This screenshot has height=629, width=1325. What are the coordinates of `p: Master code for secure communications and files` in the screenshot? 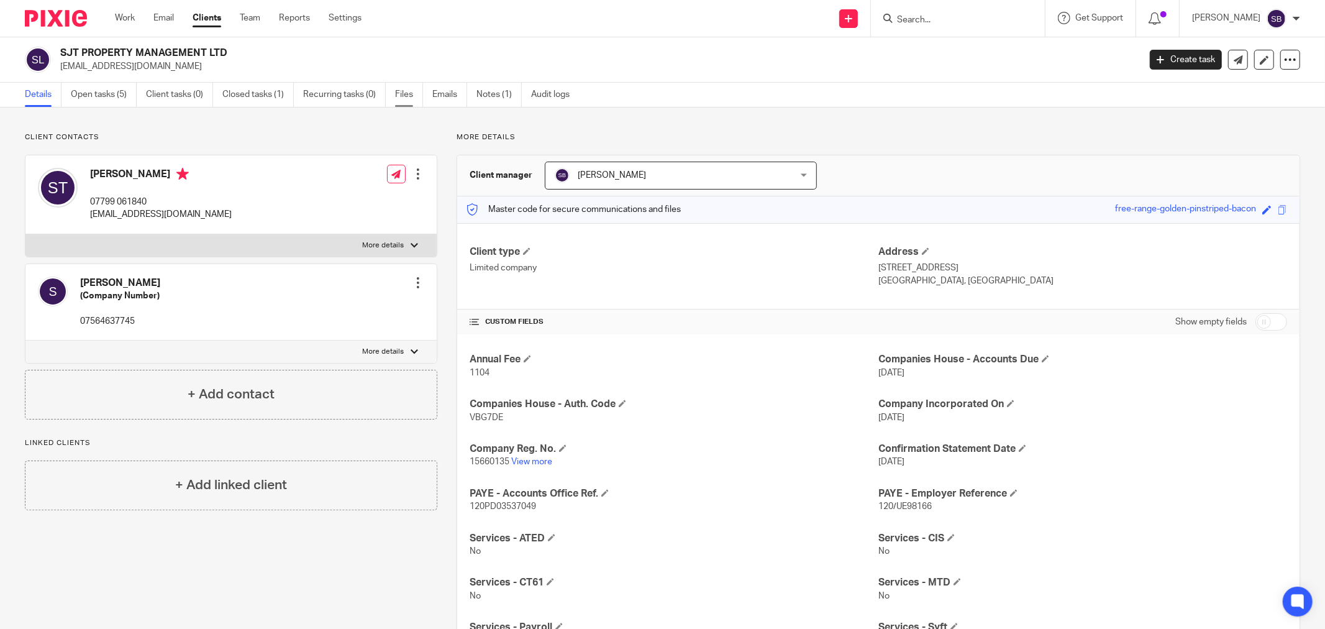 It's located at (573, 209).